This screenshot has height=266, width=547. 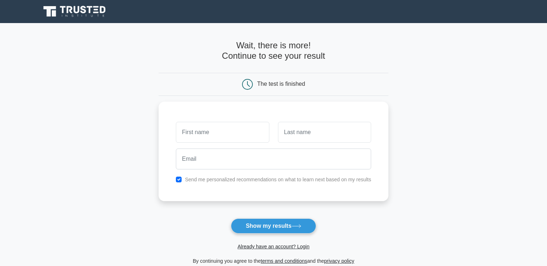 I want to click on div: By continuing you agree to the and the, so click(x=273, y=261).